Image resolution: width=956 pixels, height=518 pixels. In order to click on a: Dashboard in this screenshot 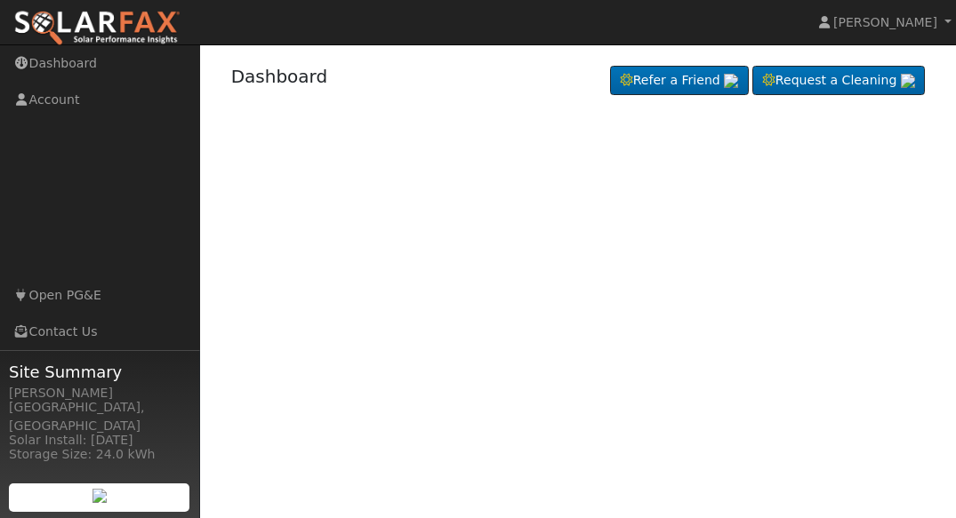, I will do `click(279, 76)`.